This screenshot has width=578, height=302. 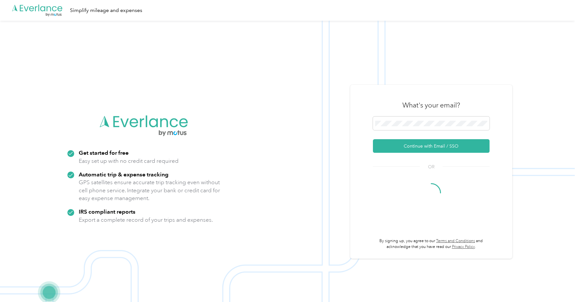 I want to click on p: GPS satellites ensure accurate trip tracking even without cell phone service. Integrate your bank..., so click(x=149, y=190).